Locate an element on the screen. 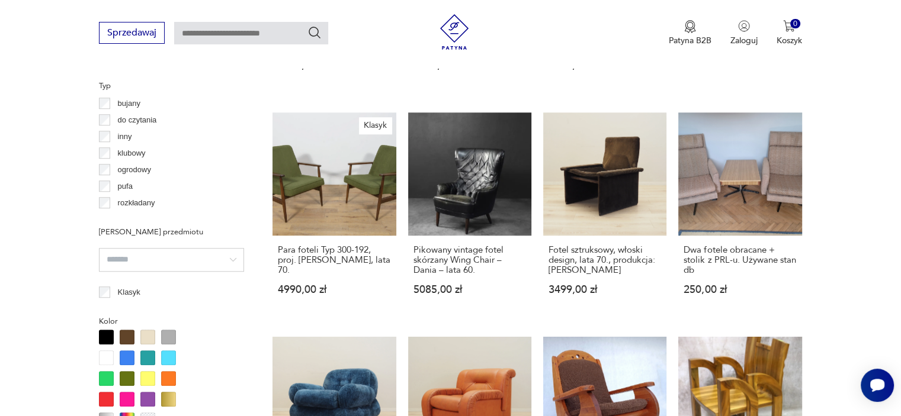 This screenshot has width=901, height=416. p: ogrodowy is located at coordinates (134, 170).